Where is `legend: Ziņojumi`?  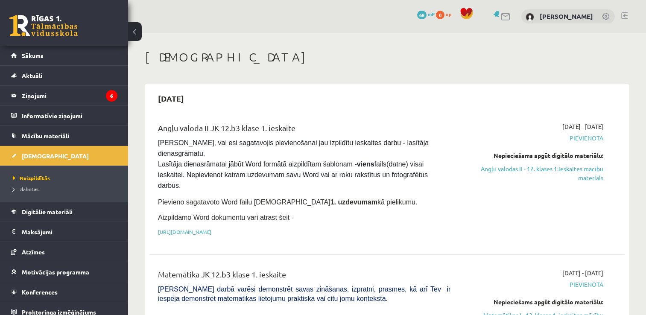 legend: Ziņojumi is located at coordinates (70, 96).